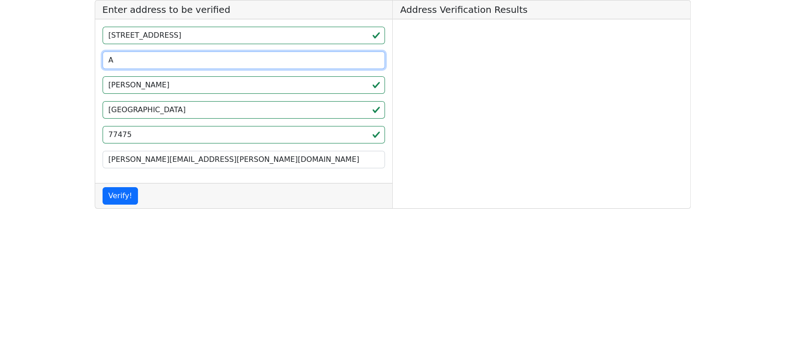 The width and height of the screenshot is (785, 355). Describe the element at coordinates (244, 60) in the screenshot. I see `input: Street Line 2 (can be empty)` at that location.